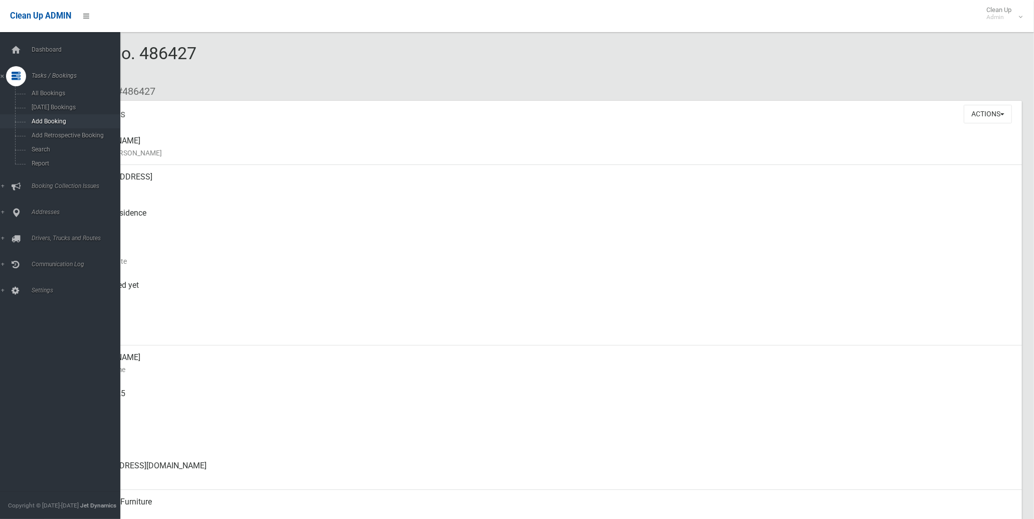 The height and width of the screenshot is (519, 1034). What do you see at coordinates (41, 16) in the screenshot?
I see `span: Clean Up ADMIN` at bounding box center [41, 16].